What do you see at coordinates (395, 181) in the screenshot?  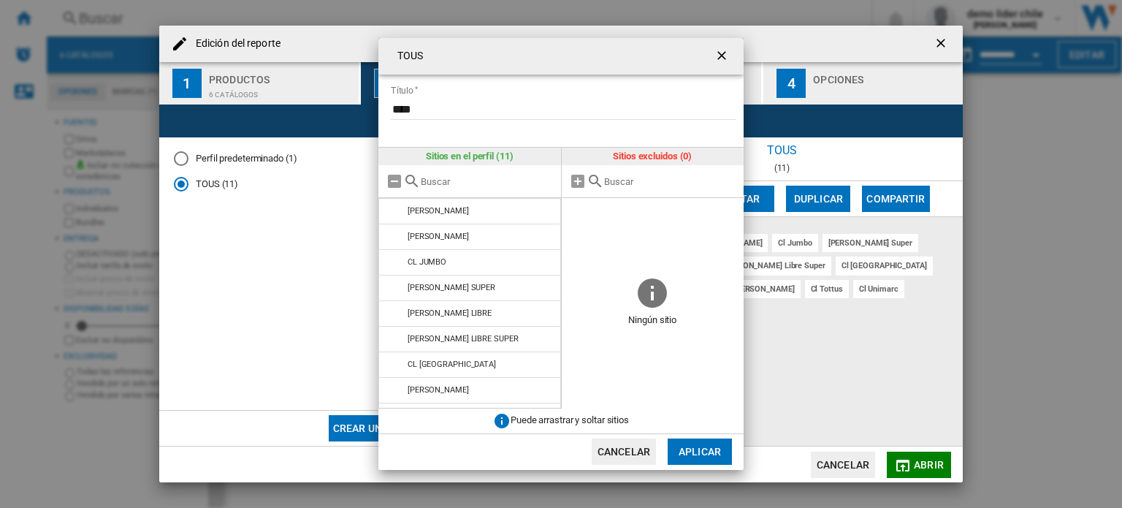 I see `md-icon: Quitar todo` at bounding box center [395, 181].